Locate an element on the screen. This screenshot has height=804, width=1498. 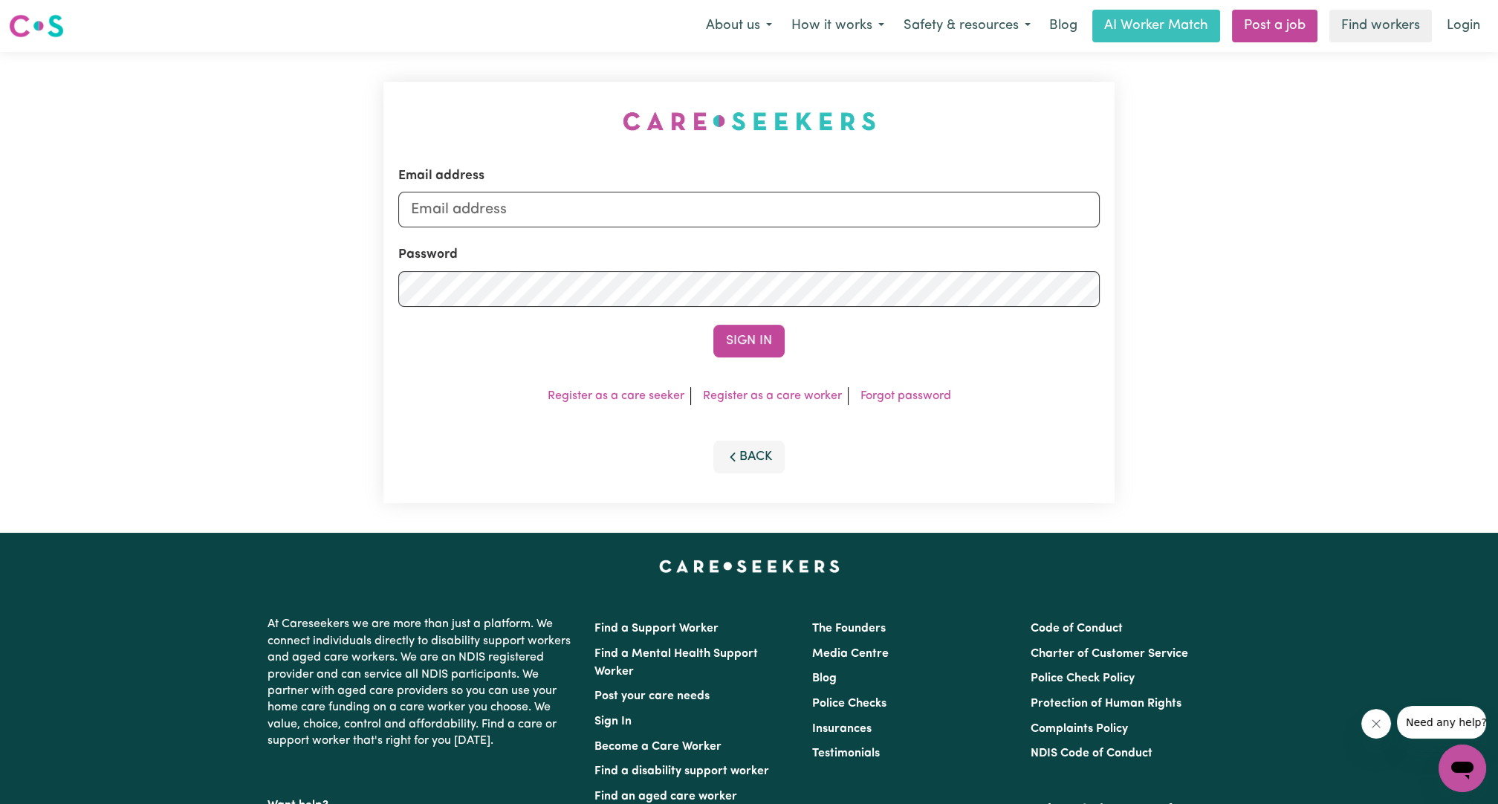
a: Find an aged care worker is located at coordinates (666, 796).